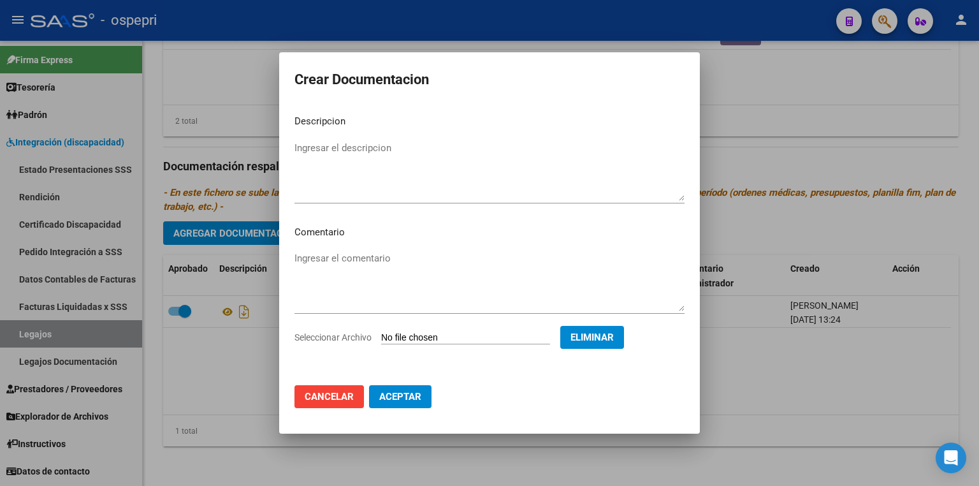 Image resolution: width=979 pixels, height=486 pixels. What do you see at coordinates (592, 337) in the screenshot?
I see `button: Eliminar` at bounding box center [592, 337].